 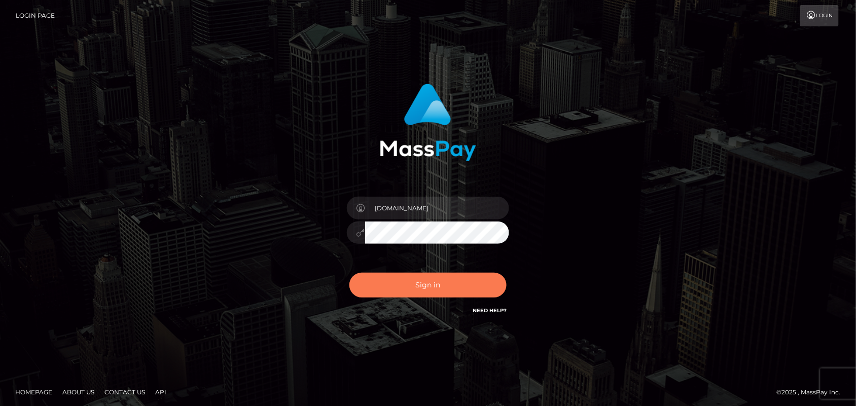 What do you see at coordinates (819, 16) in the screenshot?
I see `a: Login` at bounding box center [819, 16].